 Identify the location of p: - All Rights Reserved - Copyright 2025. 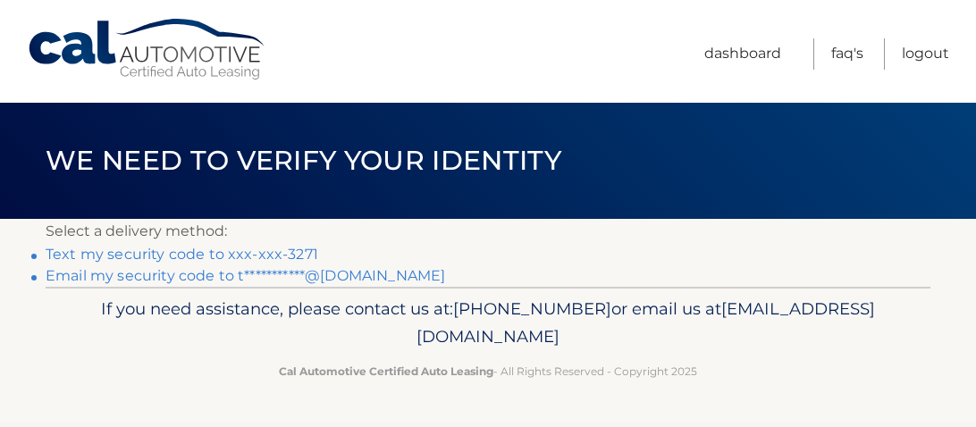
(488, 371).